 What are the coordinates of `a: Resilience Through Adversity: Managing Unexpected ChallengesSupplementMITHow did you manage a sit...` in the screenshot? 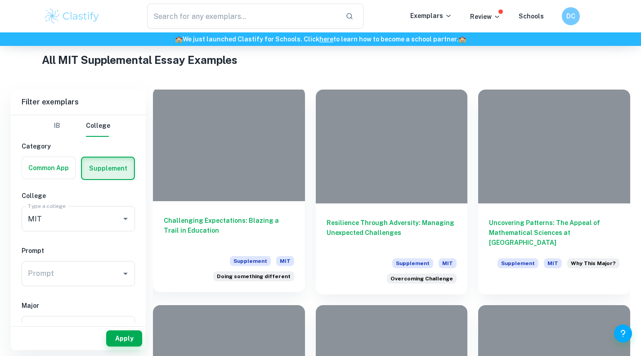 It's located at (392, 192).